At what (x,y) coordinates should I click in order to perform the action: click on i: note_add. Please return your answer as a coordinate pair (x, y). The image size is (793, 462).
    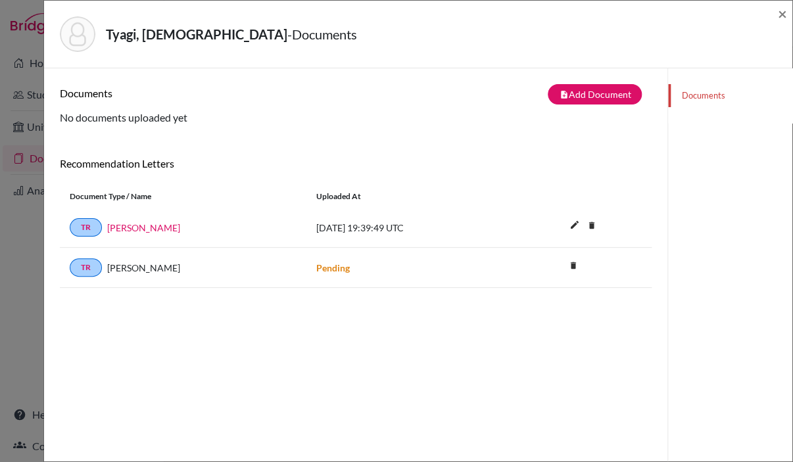
    Looking at the image, I should click on (564, 95).